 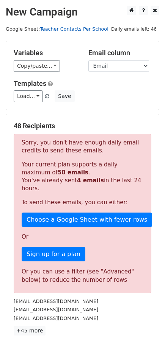 I want to click on a: Templates, so click(x=30, y=83).